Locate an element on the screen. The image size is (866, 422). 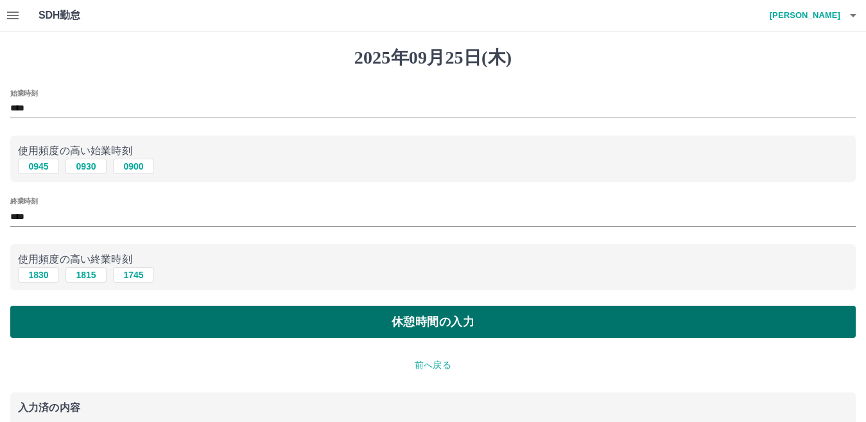
label: 始業時刻 is located at coordinates (24, 92).